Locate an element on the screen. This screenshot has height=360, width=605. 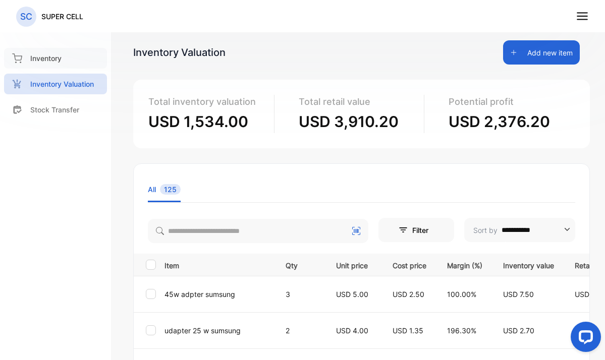
p: 3 is located at coordinates (292, 294).